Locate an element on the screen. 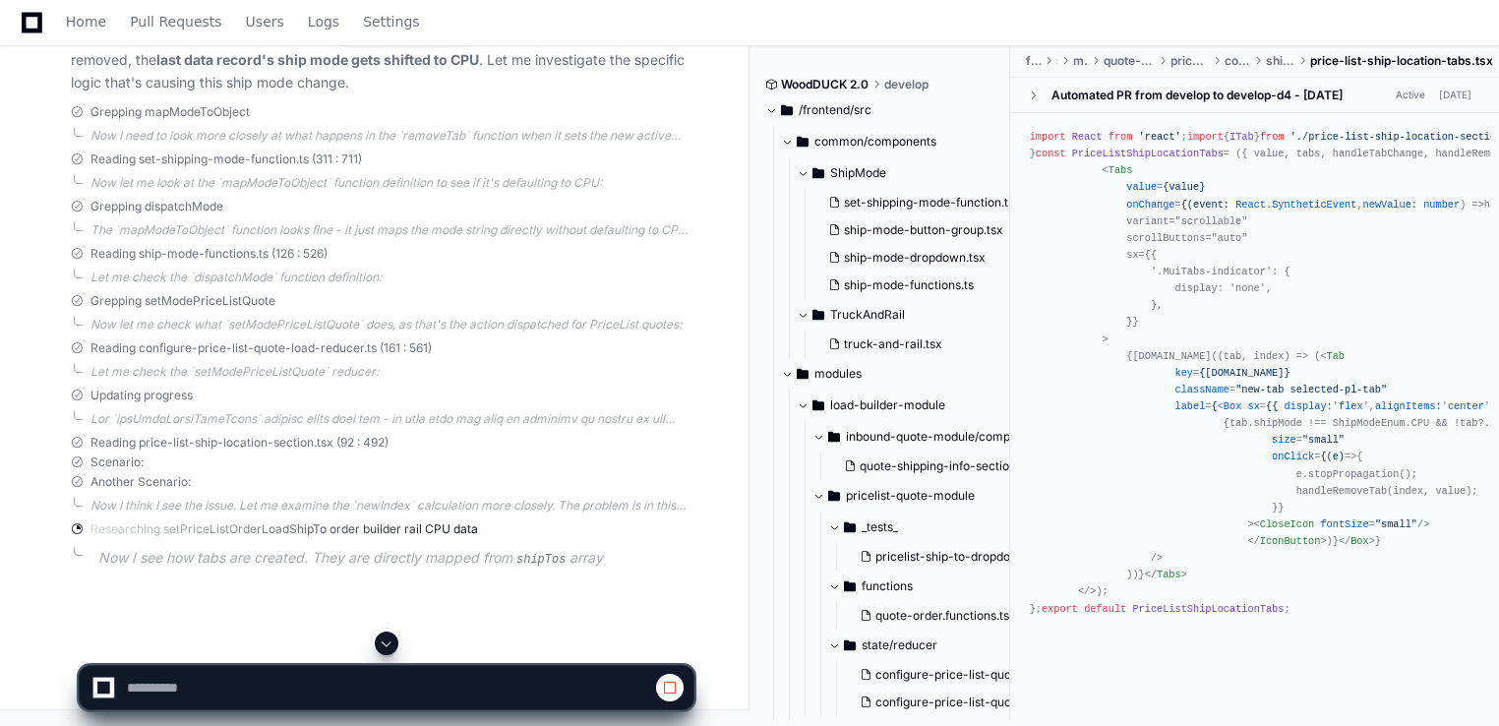  span: quote-shipping-info-section.tsx is located at coordinates (947, 466).